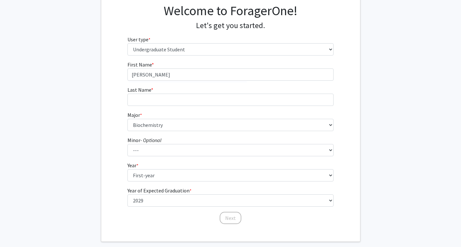 Image resolution: width=461 pixels, height=247 pixels. Describe the element at coordinates (144, 140) in the screenshot. I see `label: Minor` at that location.